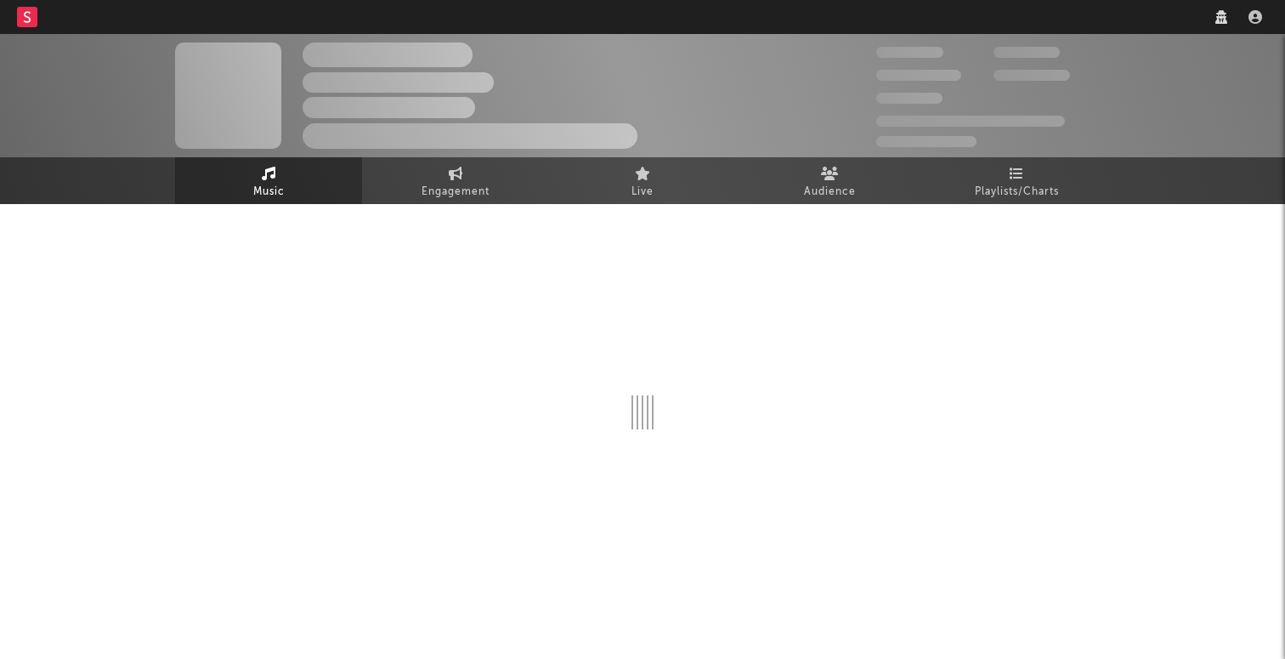 The width and height of the screenshot is (1285, 659). I want to click on a: Playlists/Charts, so click(1016, 180).